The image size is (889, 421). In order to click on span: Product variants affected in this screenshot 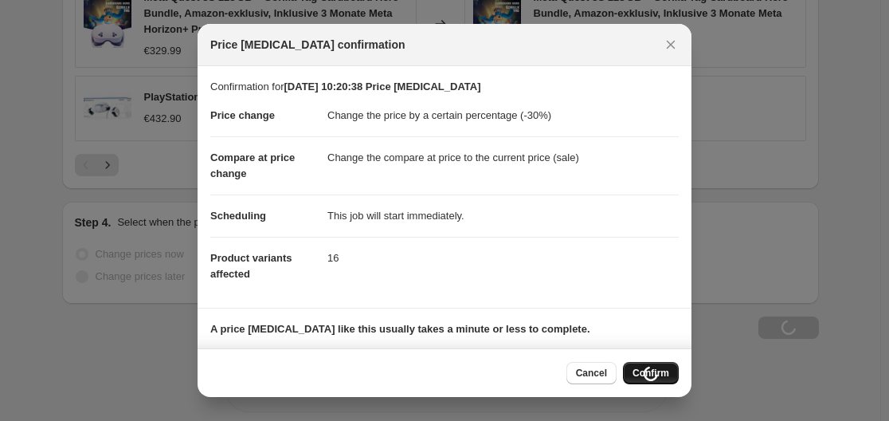, I will do `click(251, 265)`.